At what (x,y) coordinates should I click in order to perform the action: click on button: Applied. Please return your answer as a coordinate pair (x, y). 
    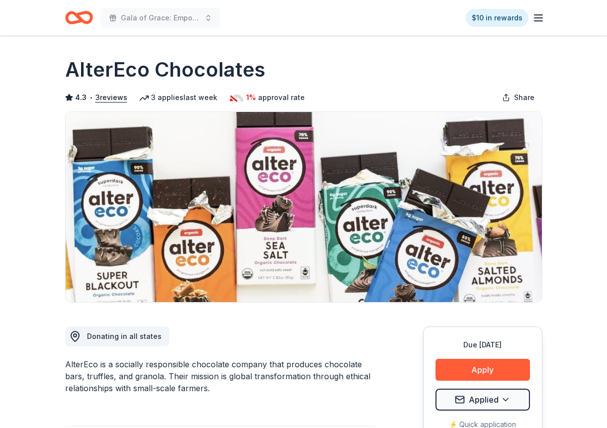
    Looking at the image, I should click on (483, 399).